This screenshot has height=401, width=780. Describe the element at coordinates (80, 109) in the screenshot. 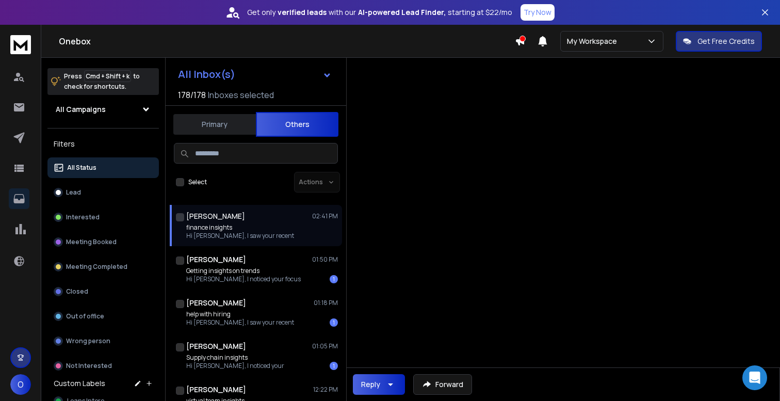

I see `h1: All Campaigns` at that location.